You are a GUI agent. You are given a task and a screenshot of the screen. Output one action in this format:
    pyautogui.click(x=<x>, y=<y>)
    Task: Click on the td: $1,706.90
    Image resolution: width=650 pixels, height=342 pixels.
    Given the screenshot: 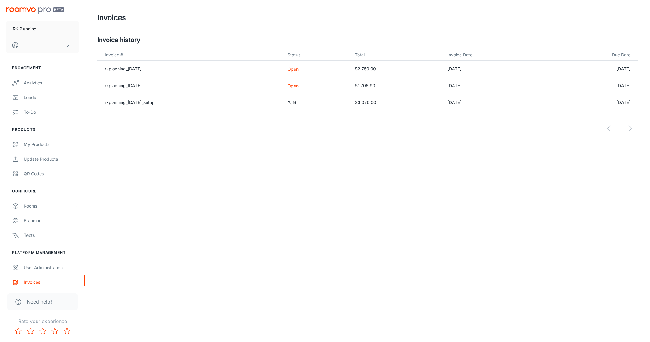 What is the action you would take?
    pyautogui.click(x=396, y=86)
    